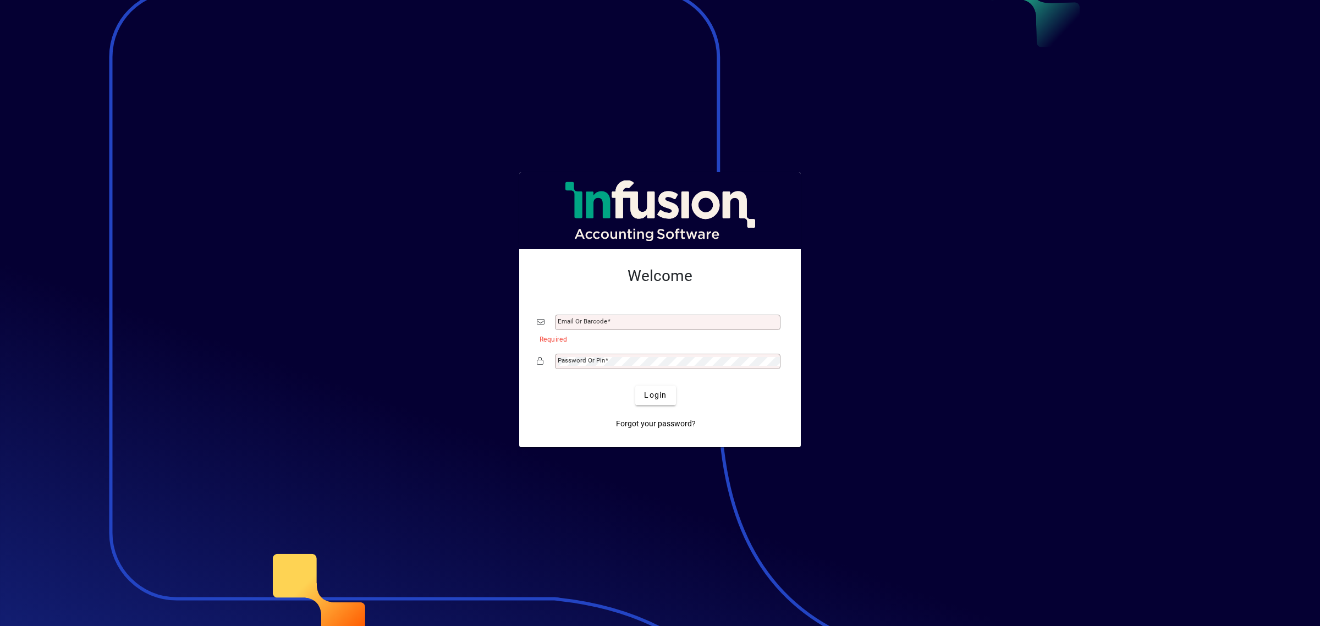 The width and height of the screenshot is (1320, 626). I want to click on mat-label: Password or Pin, so click(581, 360).